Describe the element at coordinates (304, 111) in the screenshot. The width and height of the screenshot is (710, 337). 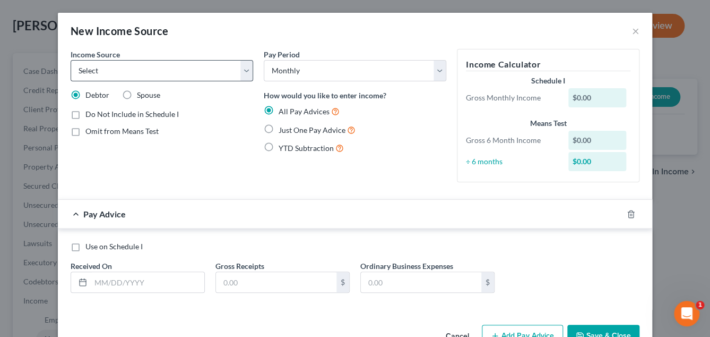
I see `span: All Pay Advices` at that location.